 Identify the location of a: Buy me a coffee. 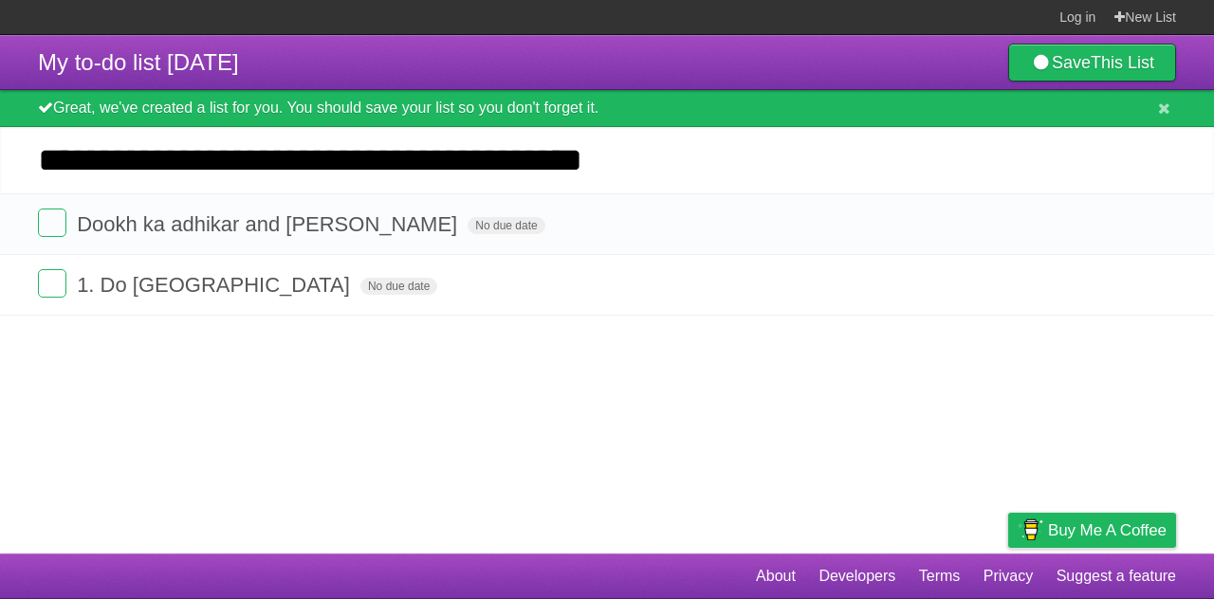
(1092, 530).